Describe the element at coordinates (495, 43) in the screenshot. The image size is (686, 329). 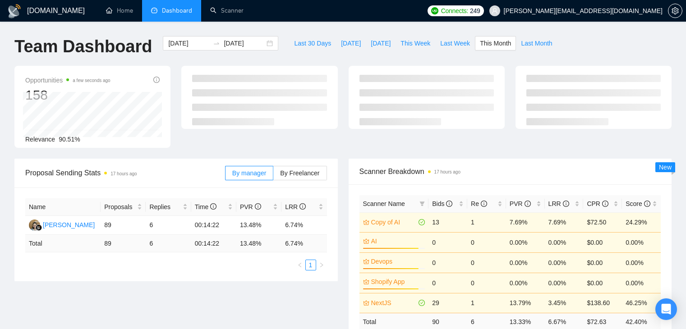
I see `span: This Month` at that location.